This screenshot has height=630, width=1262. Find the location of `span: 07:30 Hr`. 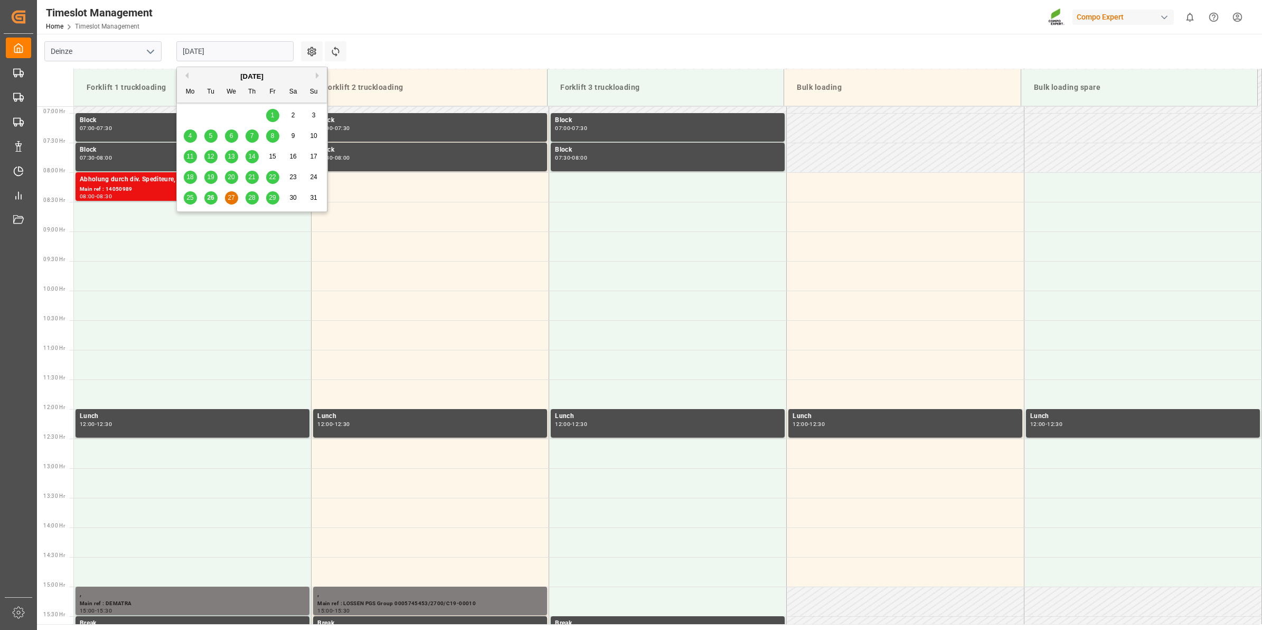

span: 07:30 Hr is located at coordinates (54, 140).